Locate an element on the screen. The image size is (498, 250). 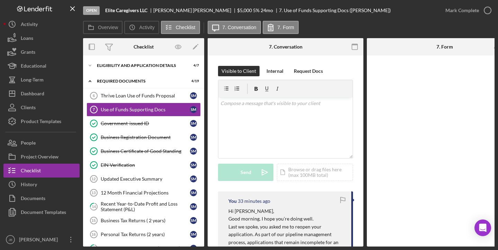
div: REQUIRED DOCUMENTS is located at coordinates (139, 81).